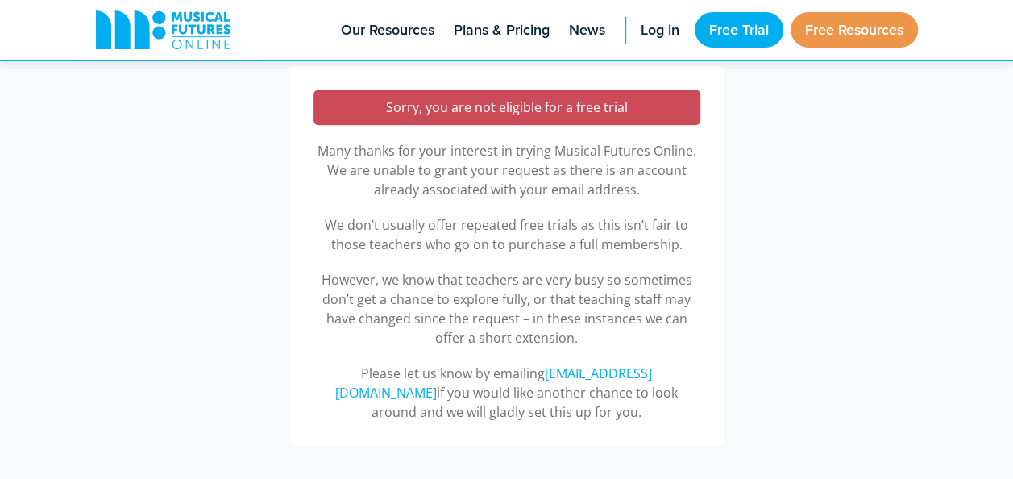 The image size is (1013, 479). What do you see at coordinates (507, 392) in the screenshot?
I see `p: Please let us know by emailing if you would like another chance to look around and we will gladly...` at bounding box center [507, 392].